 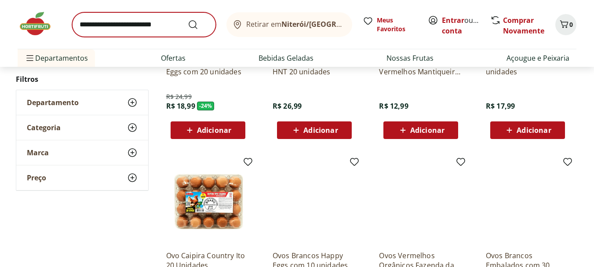 What do you see at coordinates (198, 25) in the screenshot?
I see `button: Submit Search` at bounding box center [198, 25].